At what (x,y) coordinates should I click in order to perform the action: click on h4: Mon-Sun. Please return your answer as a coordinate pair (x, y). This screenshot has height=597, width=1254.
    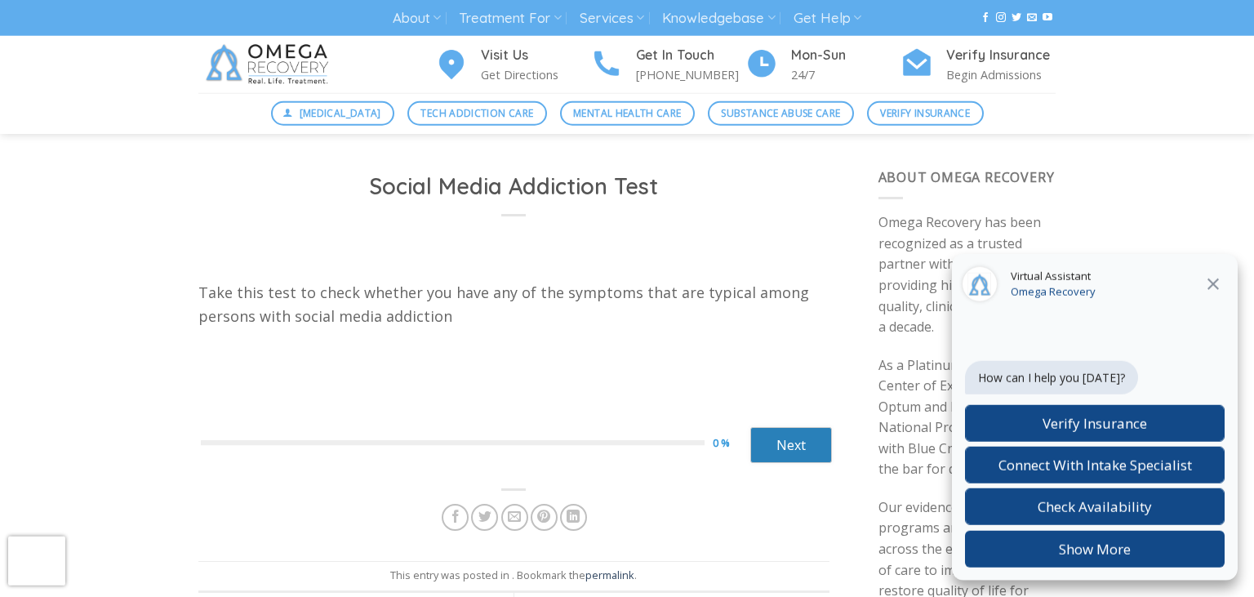
    Looking at the image, I should click on (846, 56).